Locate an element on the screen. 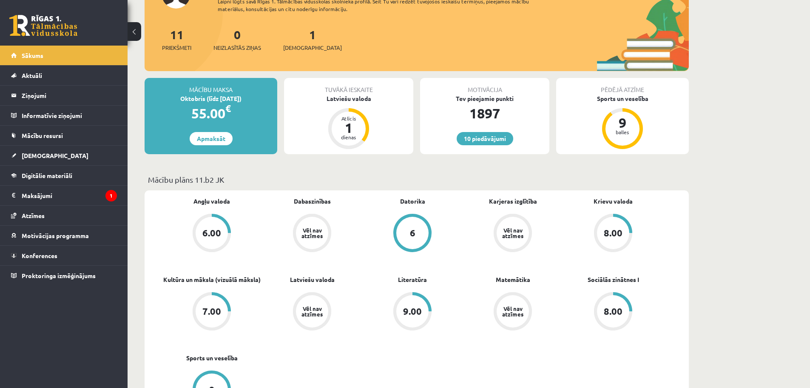 The height and width of the screenshot is (388, 810). legend: Maksājumi is located at coordinates (69, 195).